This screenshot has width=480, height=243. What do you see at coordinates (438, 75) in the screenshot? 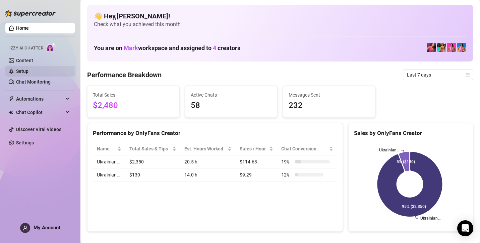
I see `span: Last 7 days` at bounding box center [438, 75].